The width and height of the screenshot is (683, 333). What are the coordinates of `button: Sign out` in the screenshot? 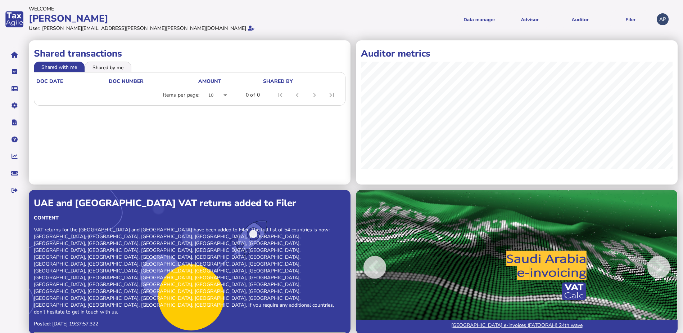 It's located at (14, 190).